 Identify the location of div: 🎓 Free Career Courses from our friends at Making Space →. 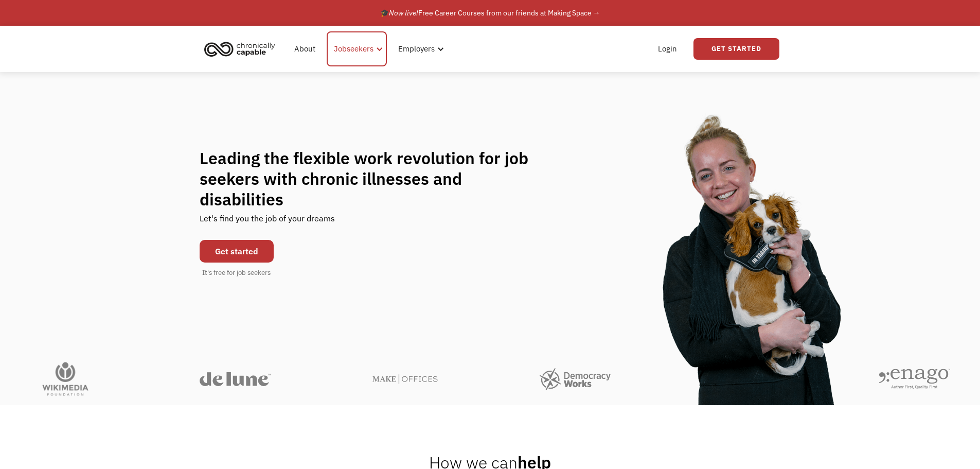
(490, 13).